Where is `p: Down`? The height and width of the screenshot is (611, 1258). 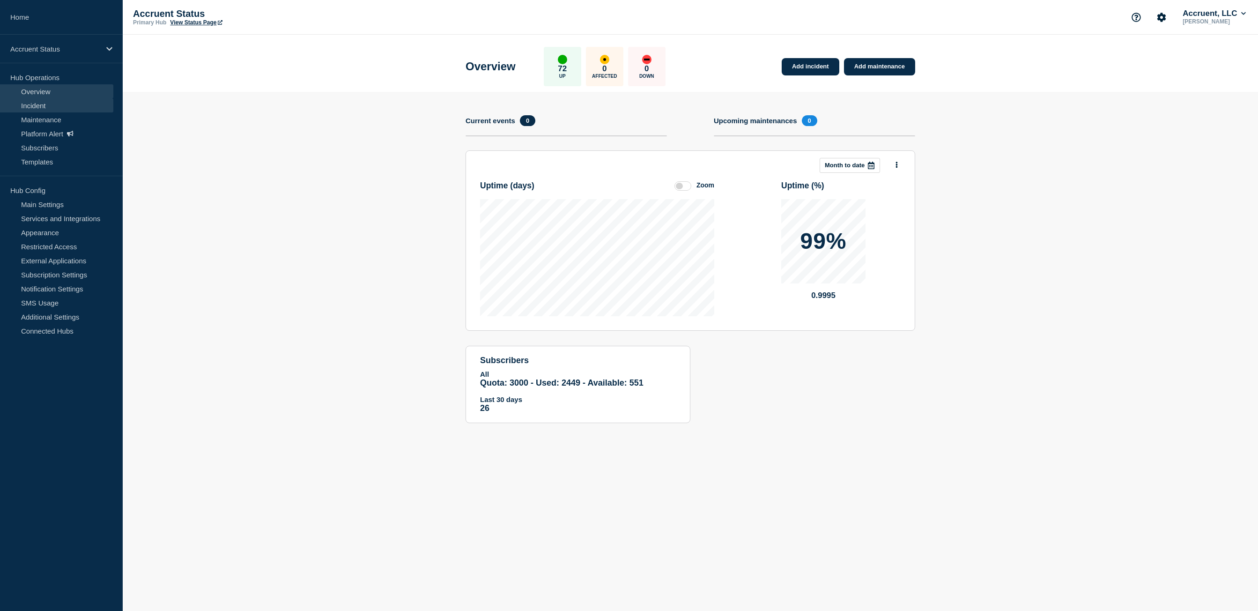
p: Down is located at coordinates (647, 76).